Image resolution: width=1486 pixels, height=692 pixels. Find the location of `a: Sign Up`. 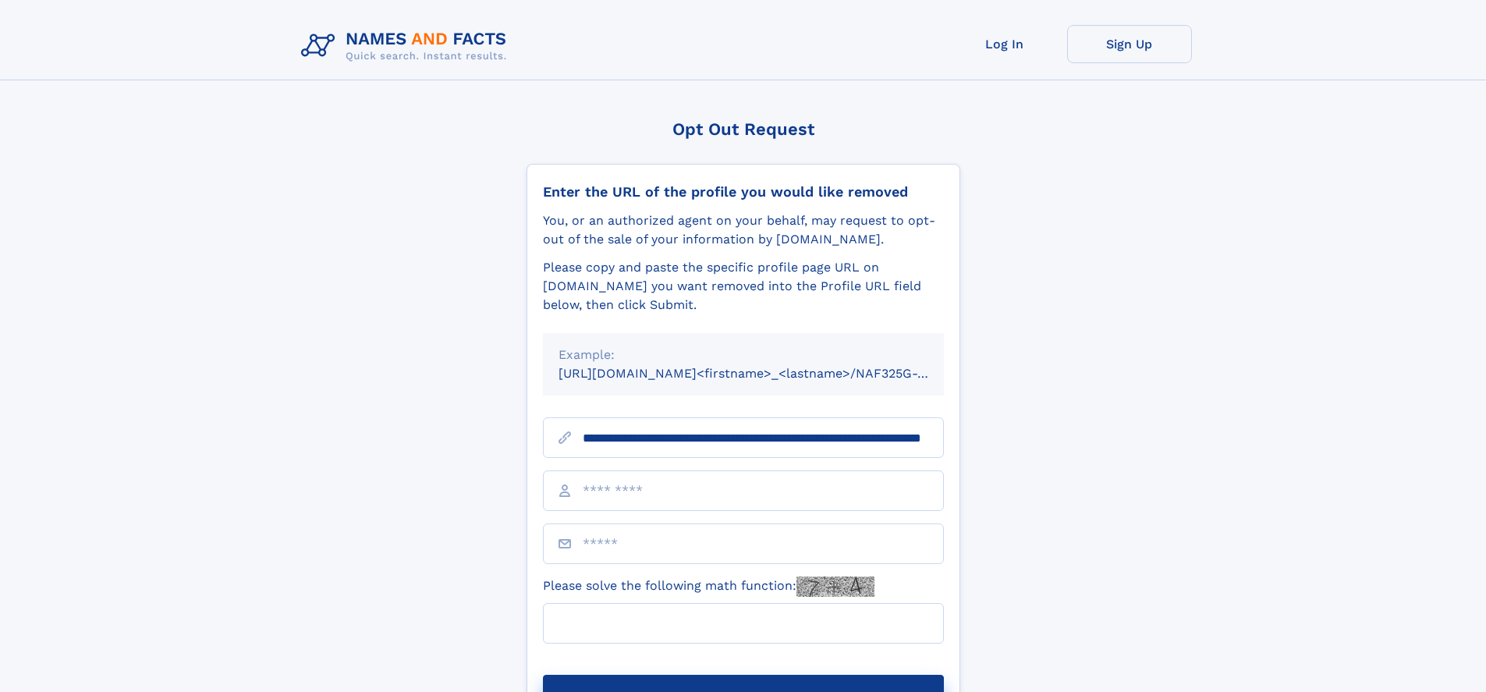

a: Sign Up is located at coordinates (1130, 44).